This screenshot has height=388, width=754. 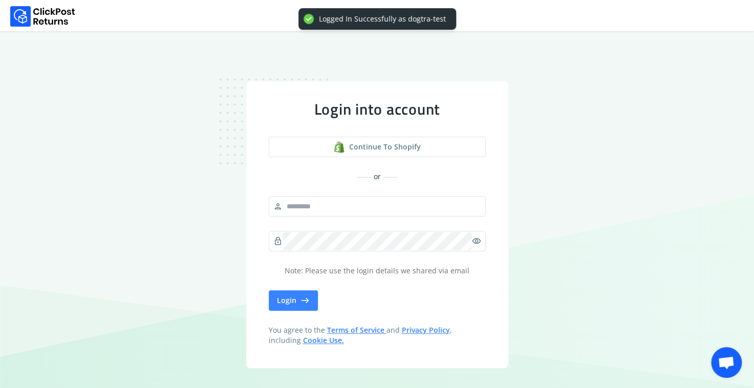 I want to click on a: Open chat, so click(x=727, y=363).